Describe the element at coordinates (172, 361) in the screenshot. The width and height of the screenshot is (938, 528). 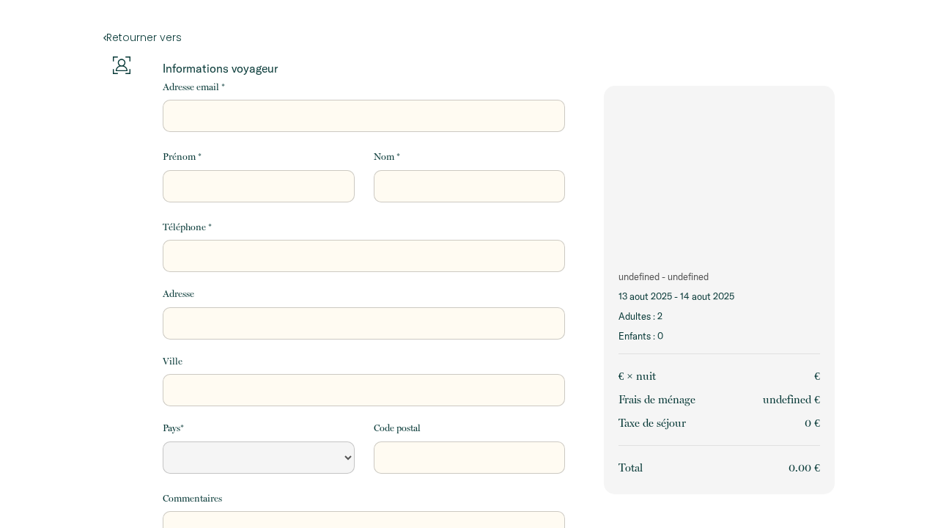
I see `label: Ville` at that location.